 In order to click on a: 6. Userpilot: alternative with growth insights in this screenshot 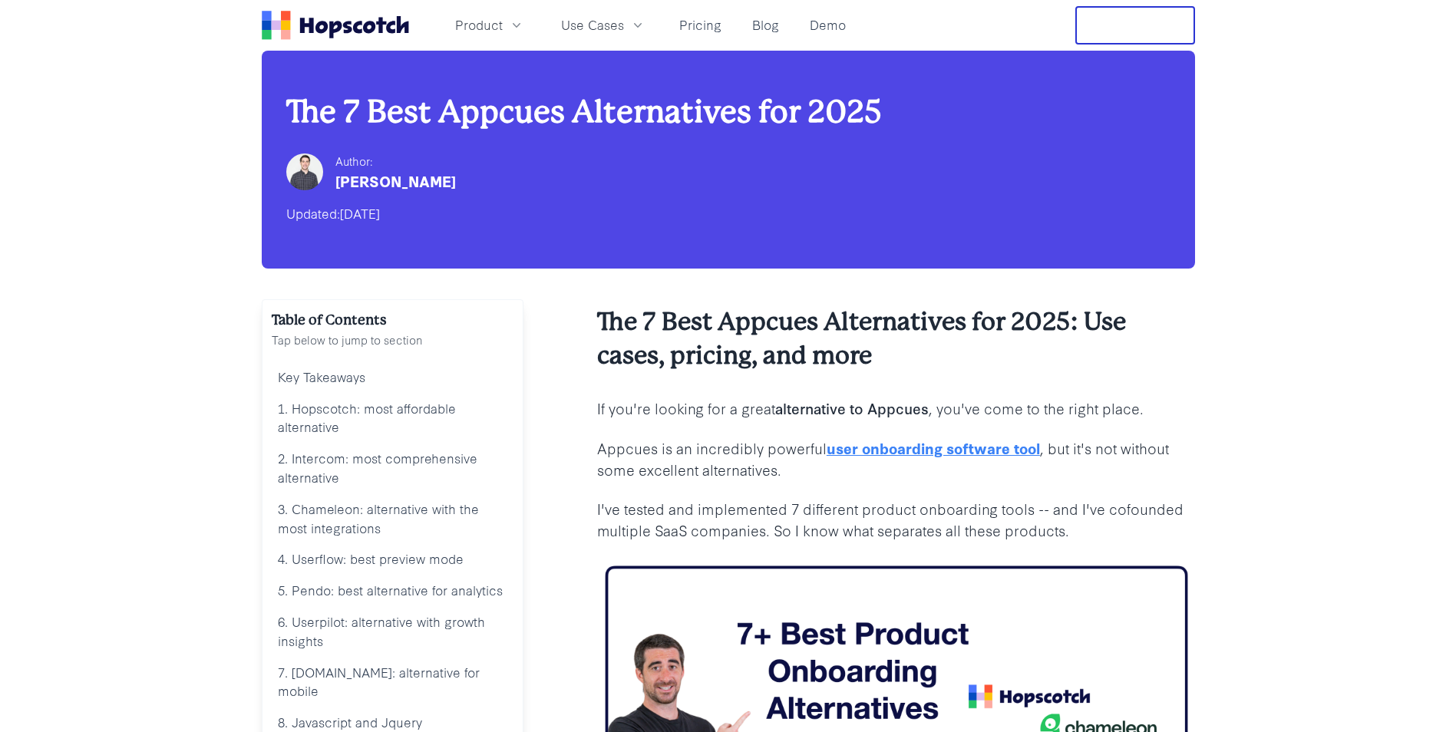, I will do `click(392, 632)`.